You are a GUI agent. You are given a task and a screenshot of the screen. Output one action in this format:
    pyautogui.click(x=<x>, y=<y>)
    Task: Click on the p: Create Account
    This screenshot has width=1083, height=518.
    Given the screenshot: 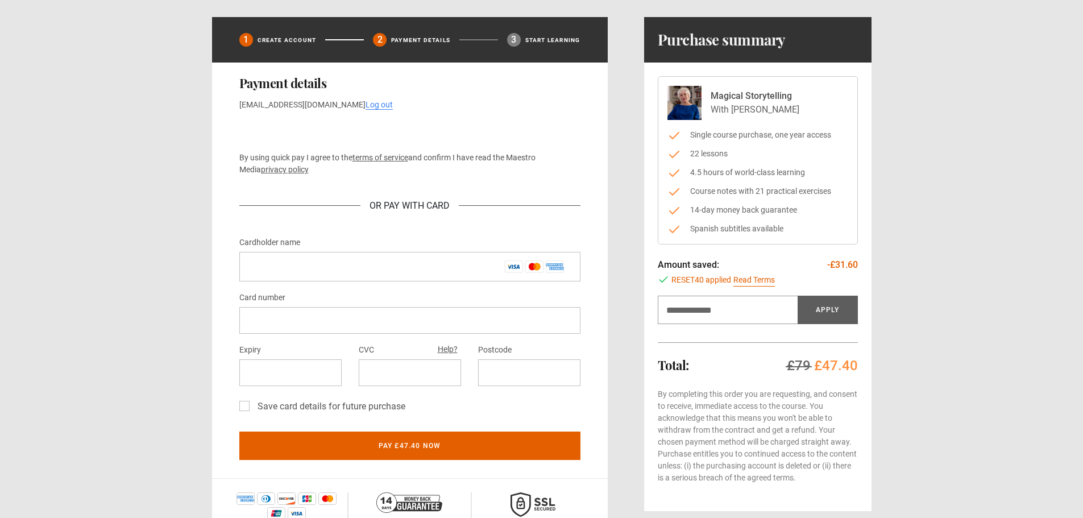 What is the action you would take?
    pyautogui.click(x=287, y=40)
    